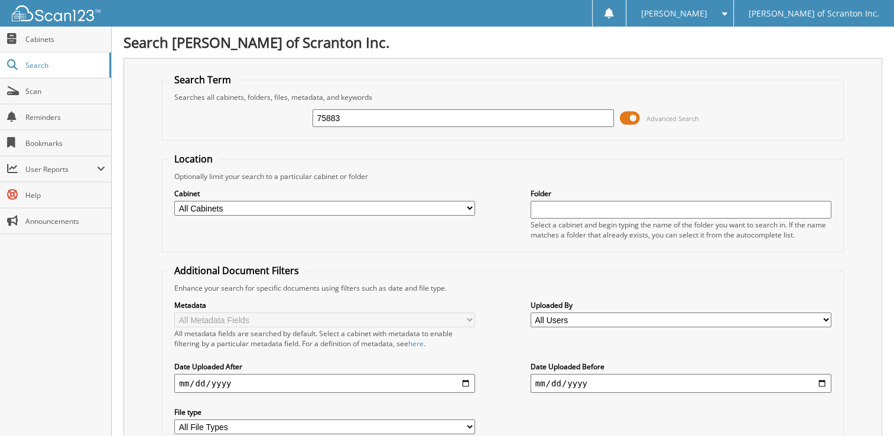 Image resolution: width=894 pixels, height=436 pixels. What do you see at coordinates (680, 230) in the screenshot?
I see `div: Select a cabinet and begin typing the name of the folder you want to search in. If the name match...` at bounding box center [680, 230].